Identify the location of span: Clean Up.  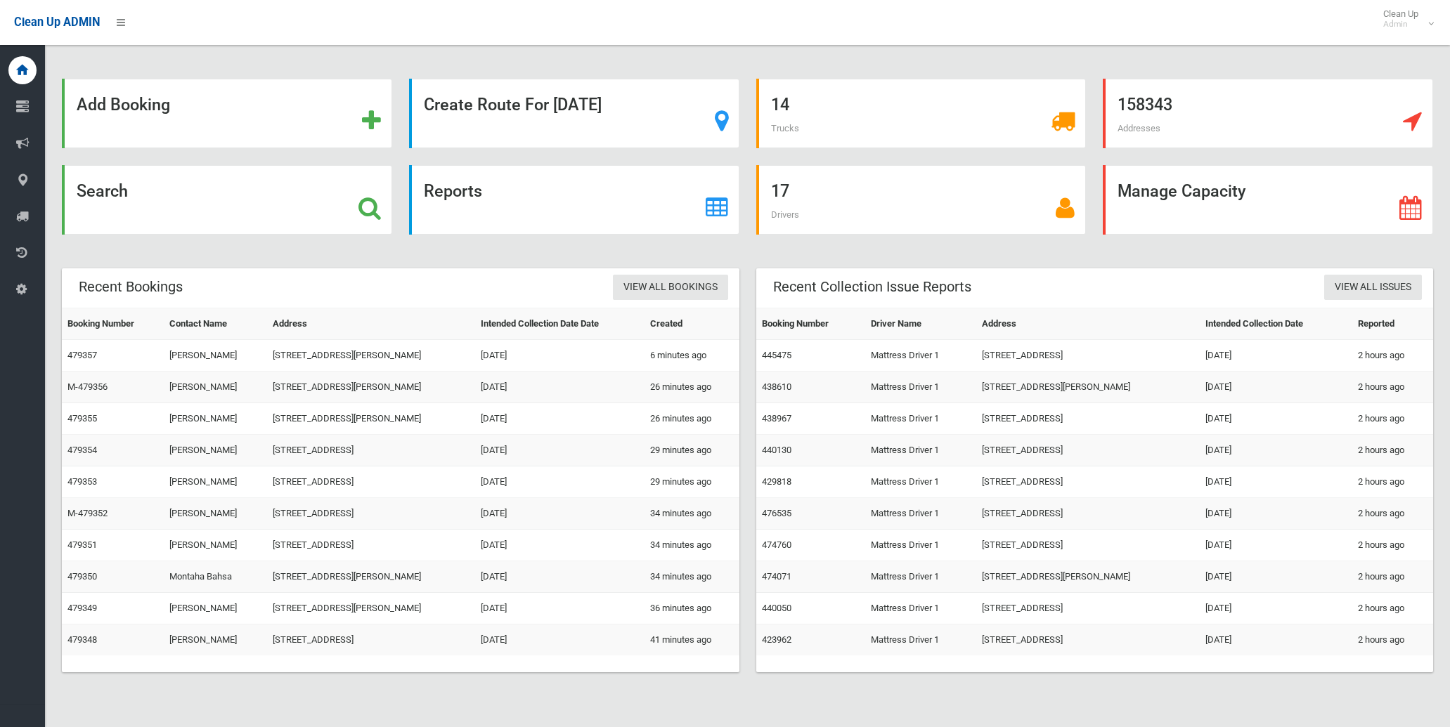
(1404, 19).